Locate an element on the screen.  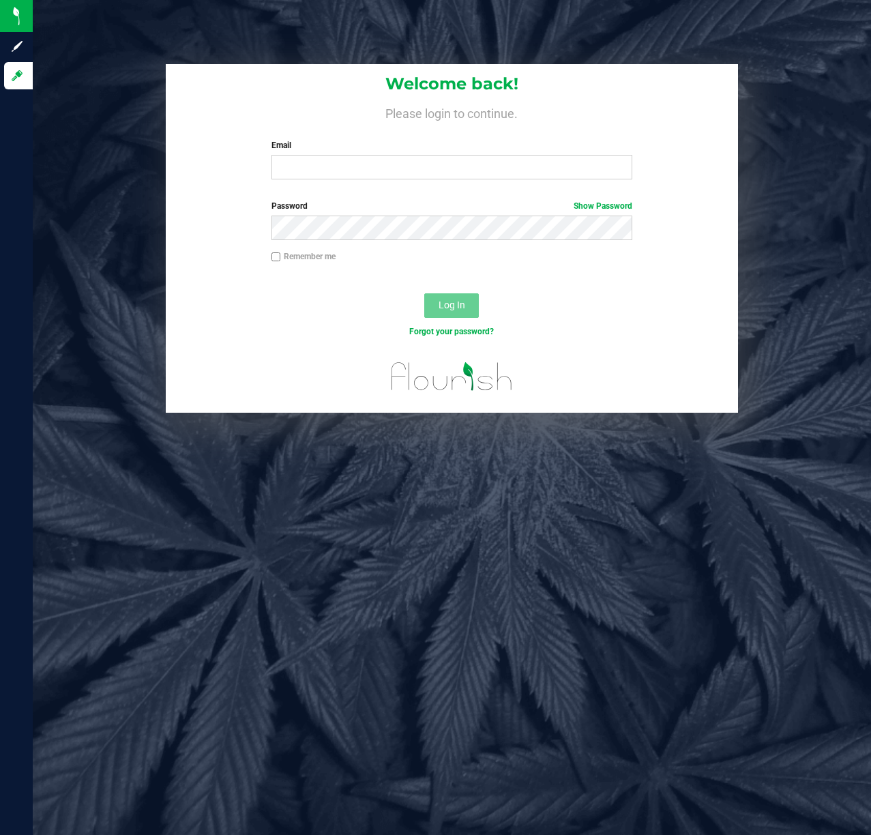
inline-svg: Log in is located at coordinates (17, 76).